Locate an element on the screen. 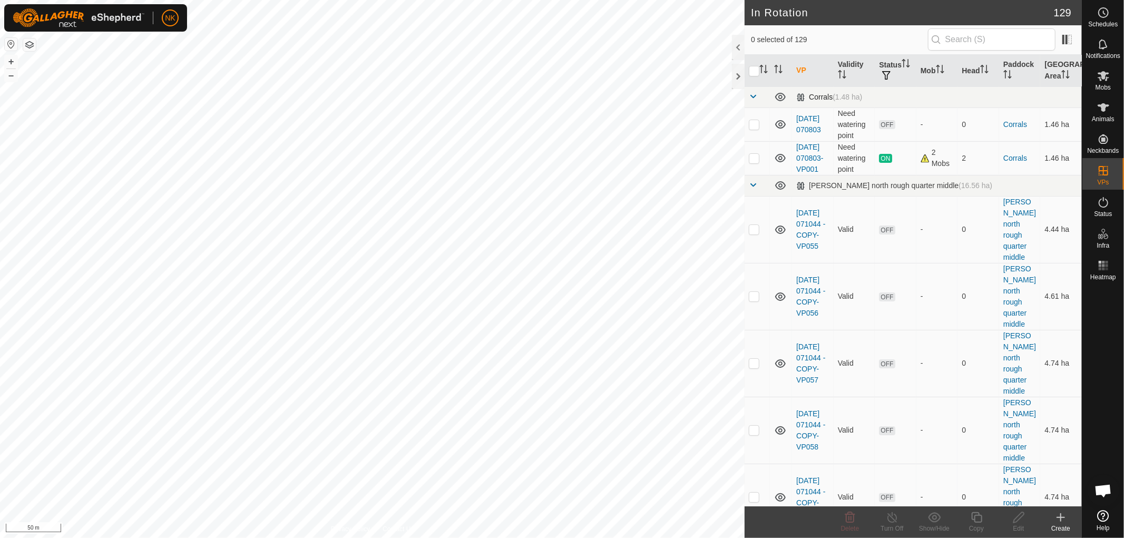  a: Contact Us is located at coordinates (398, 529).